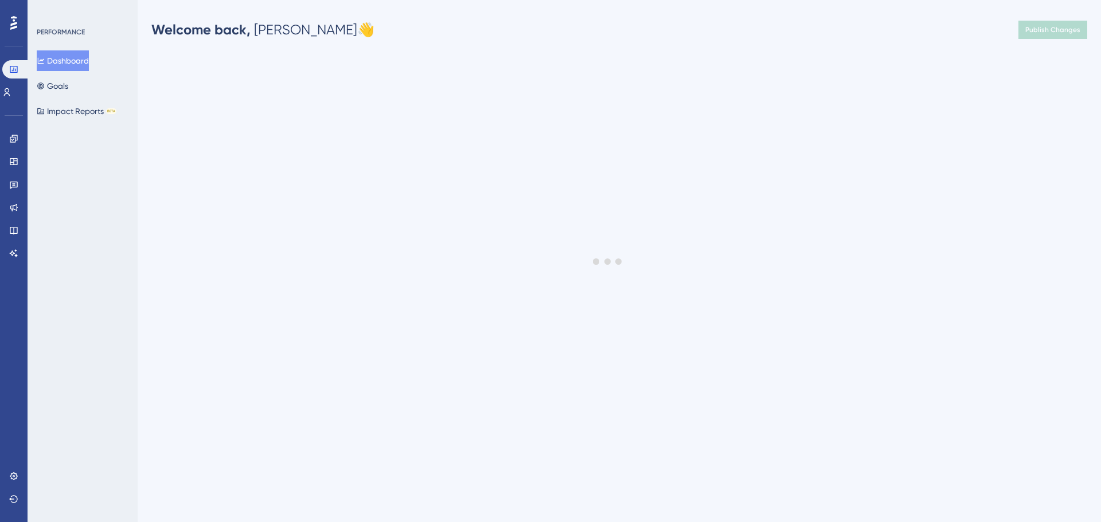  I want to click on button: Goals, so click(52, 86).